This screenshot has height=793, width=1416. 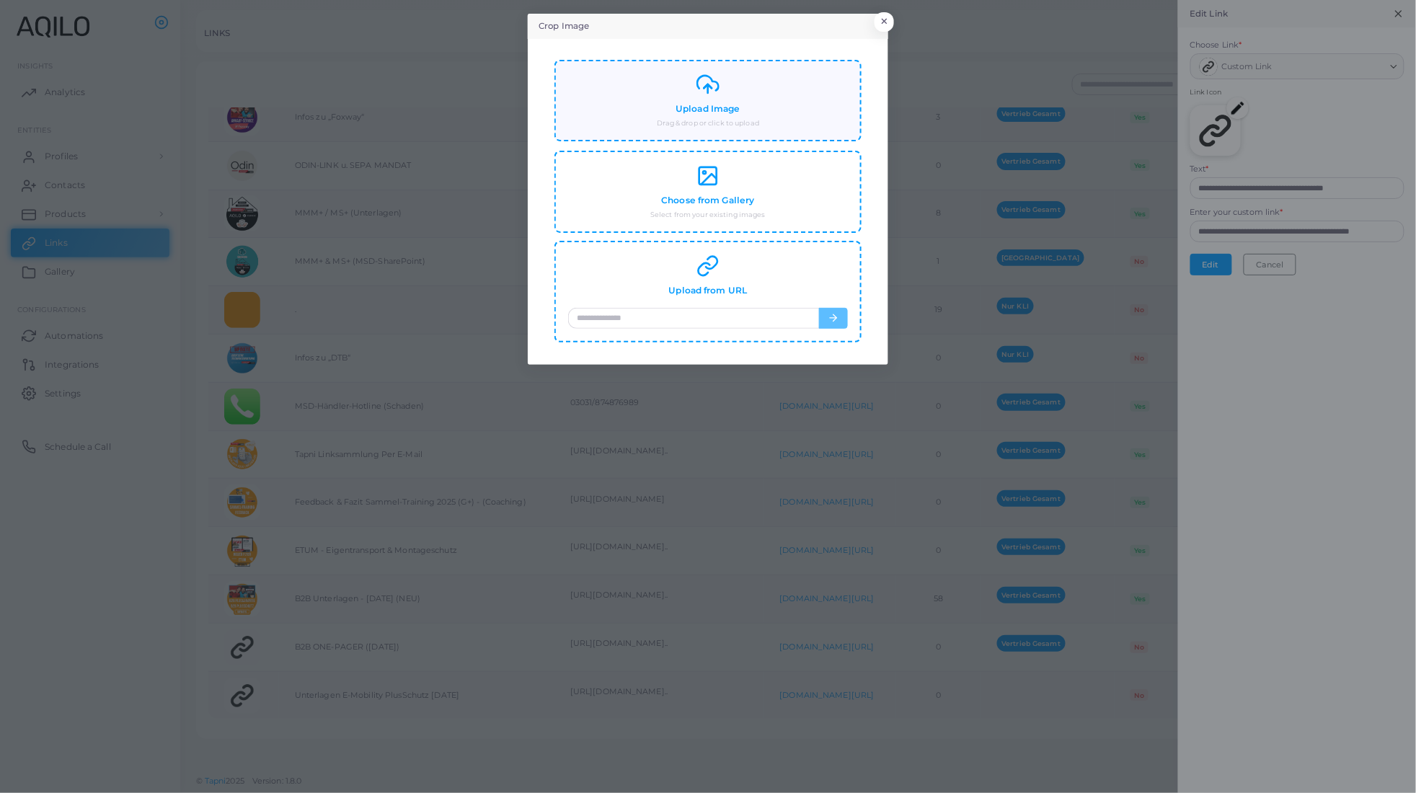 I want to click on h4: Upload from URL, so click(x=708, y=291).